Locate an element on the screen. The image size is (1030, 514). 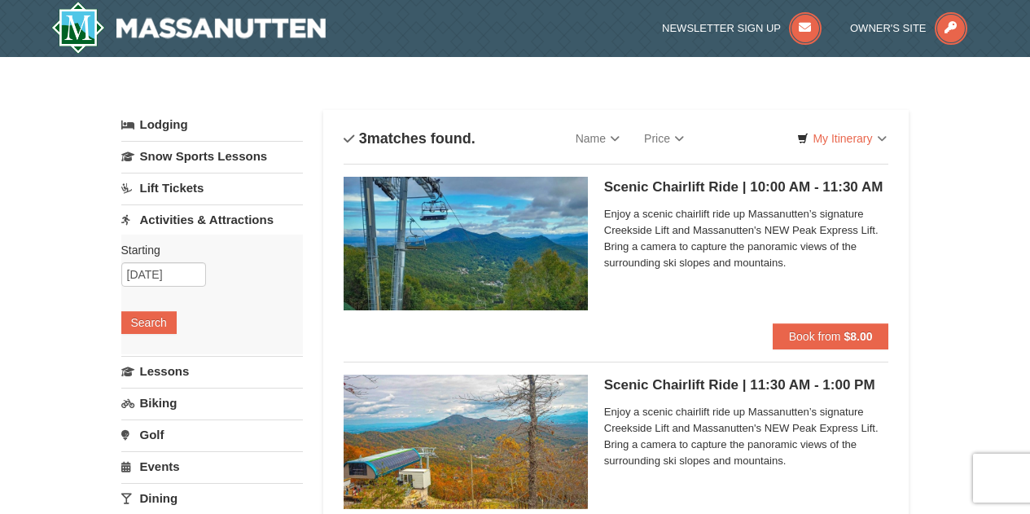
button: Search is located at coordinates (149, 322).